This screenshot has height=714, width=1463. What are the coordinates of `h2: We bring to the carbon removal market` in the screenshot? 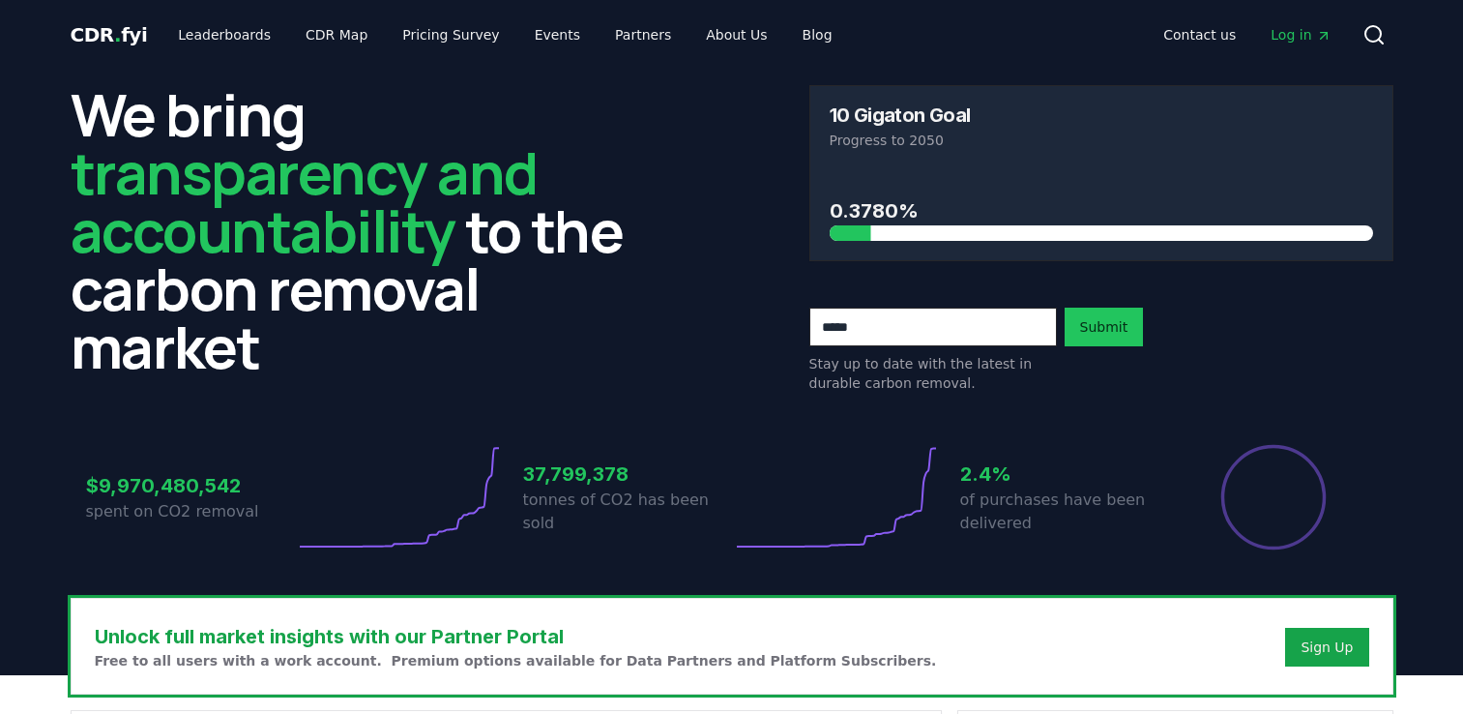 It's located at (363, 230).